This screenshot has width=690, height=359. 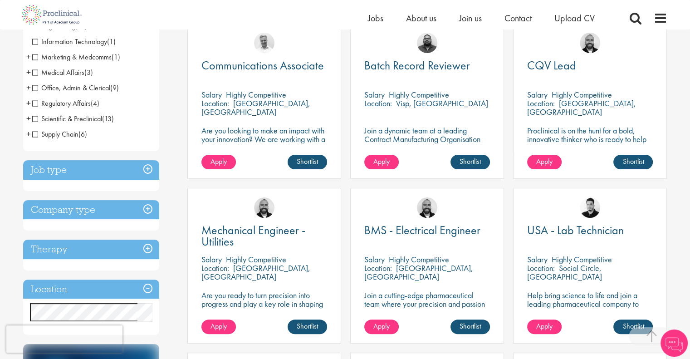 What do you see at coordinates (427, 43) in the screenshot?
I see `a: Ashley Bennett` at bounding box center [427, 43].